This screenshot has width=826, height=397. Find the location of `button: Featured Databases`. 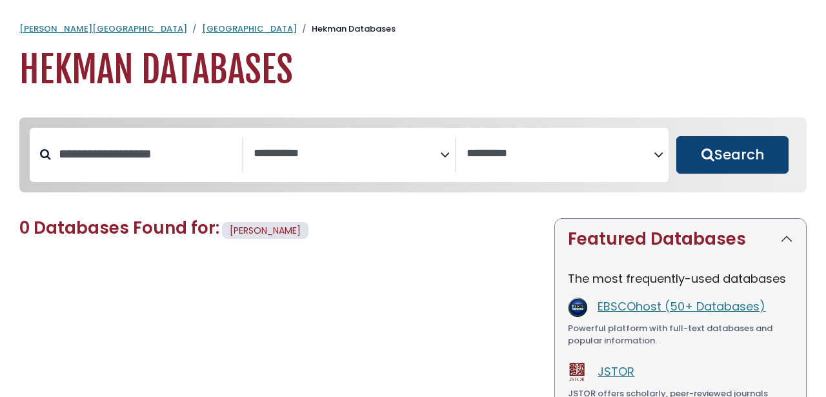

button: Featured Databases is located at coordinates (680, 239).